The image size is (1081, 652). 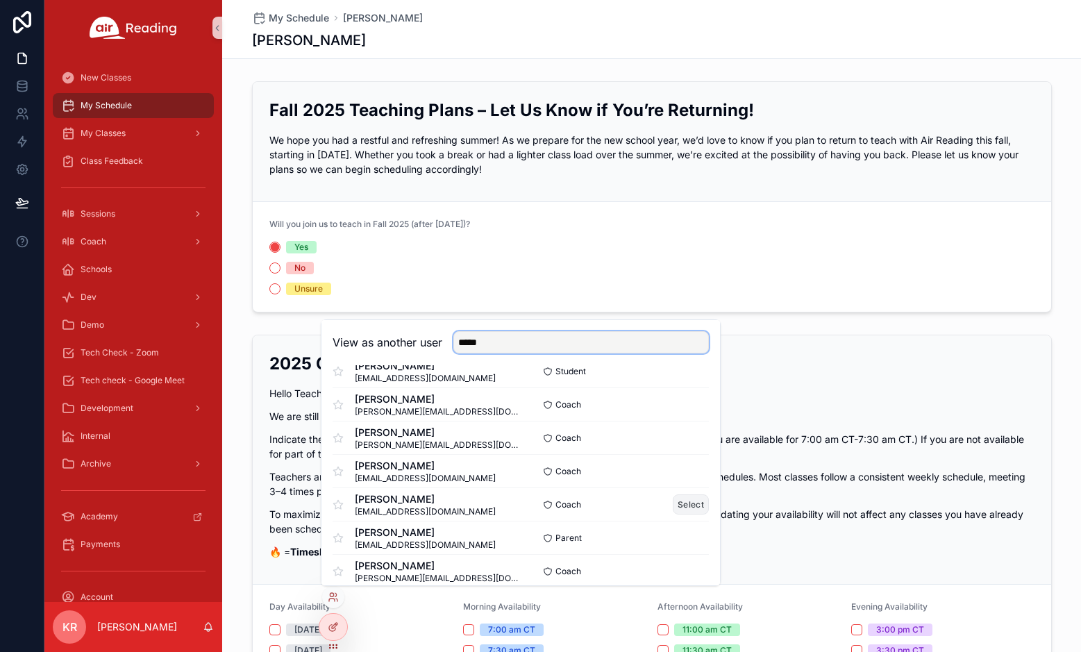 I want to click on div: Yes, so click(x=301, y=247).